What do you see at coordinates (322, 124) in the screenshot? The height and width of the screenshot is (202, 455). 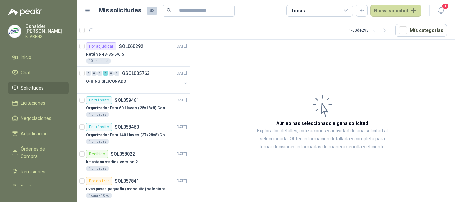 I see `h3: Aún no has seleccionado niguna solicitud` at bounding box center [322, 124].